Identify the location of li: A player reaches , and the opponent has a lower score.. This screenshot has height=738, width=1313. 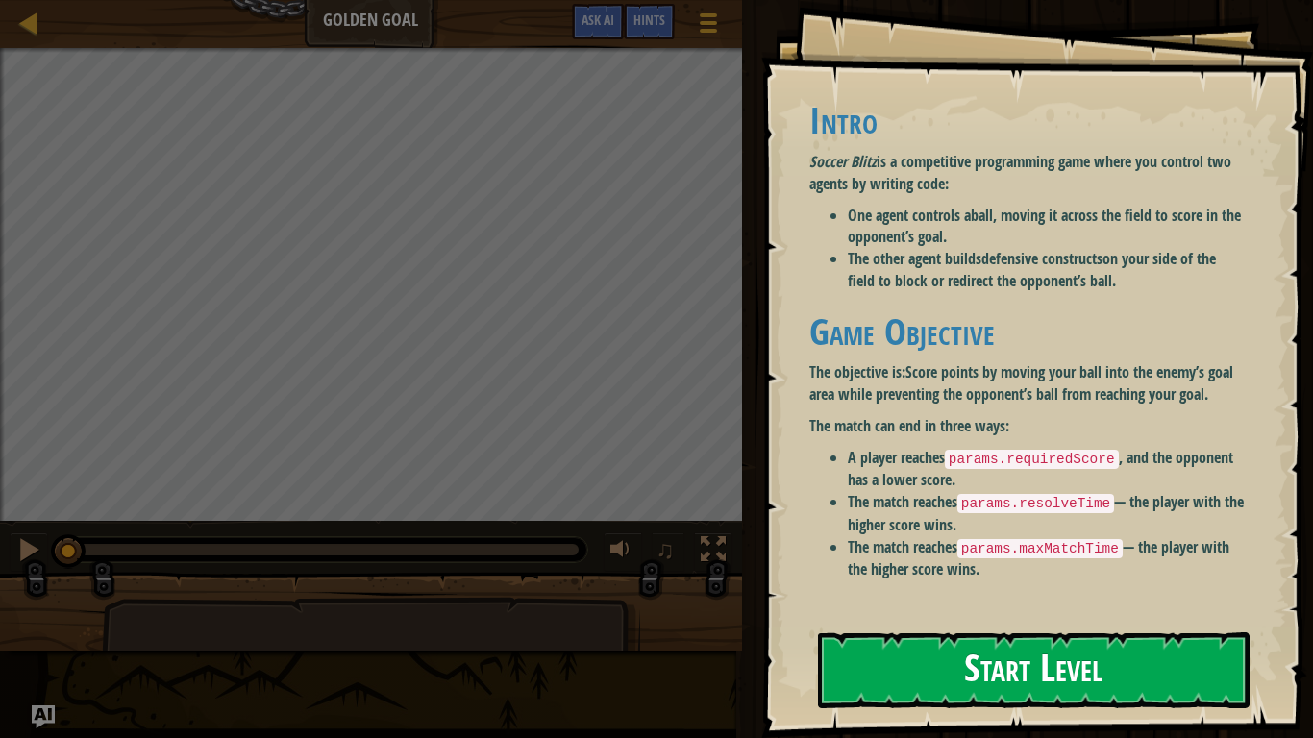
(1047, 469).